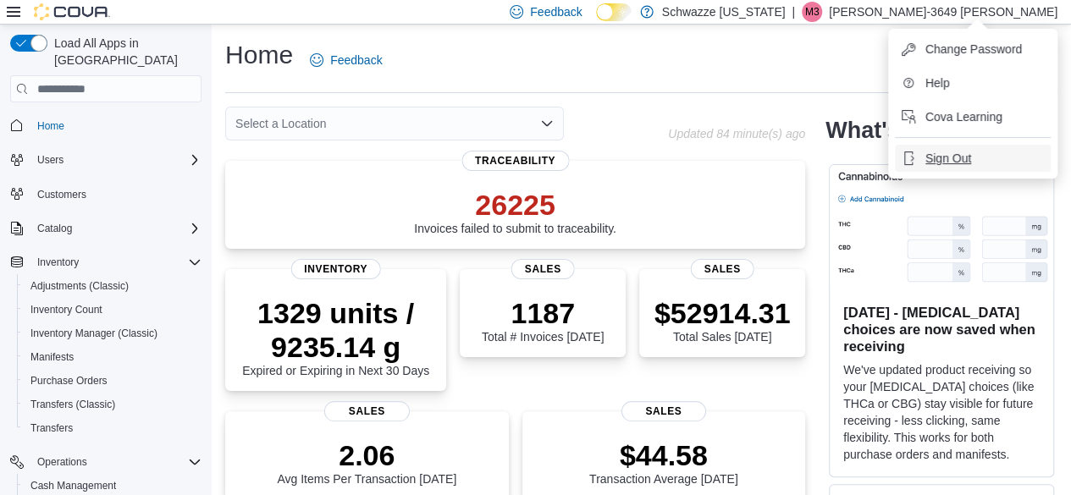  Describe the element at coordinates (335, 337) in the screenshot. I see `div: Expired or Expiring in Next 30 Days` at that location.